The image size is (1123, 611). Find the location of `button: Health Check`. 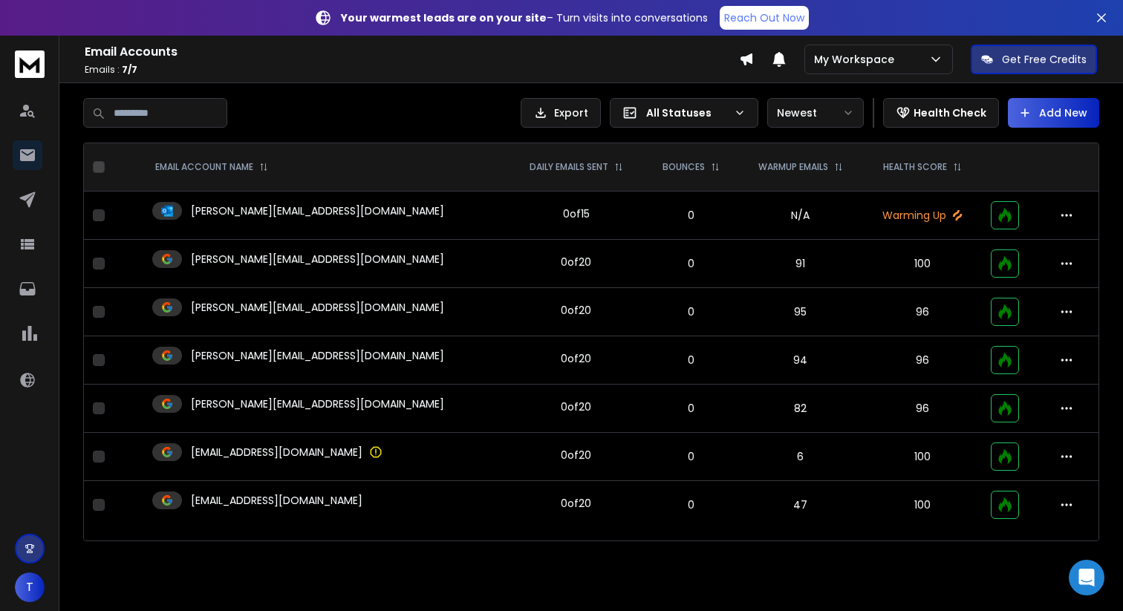

button: Health Check is located at coordinates (941, 113).